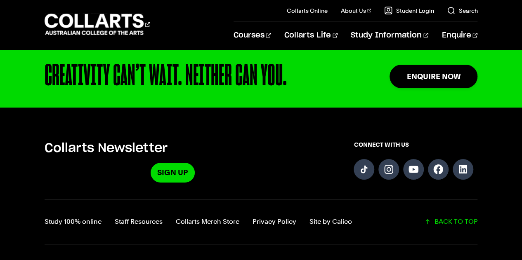 The image size is (522, 260). What do you see at coordinates (311, 35) in the screenshot?
I see `a: Collarts Life` at bounding box center [311, 35].